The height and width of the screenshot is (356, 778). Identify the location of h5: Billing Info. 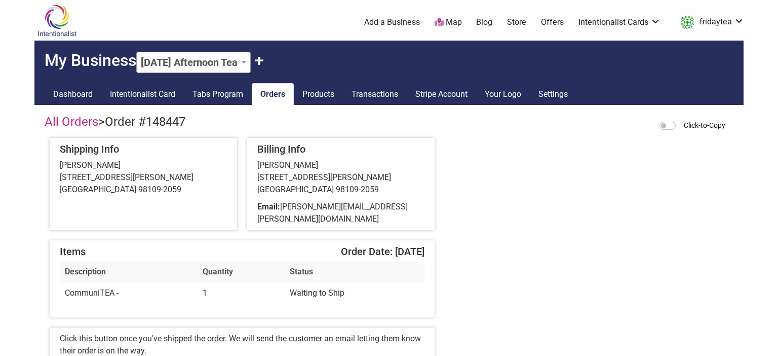
(341, 149).